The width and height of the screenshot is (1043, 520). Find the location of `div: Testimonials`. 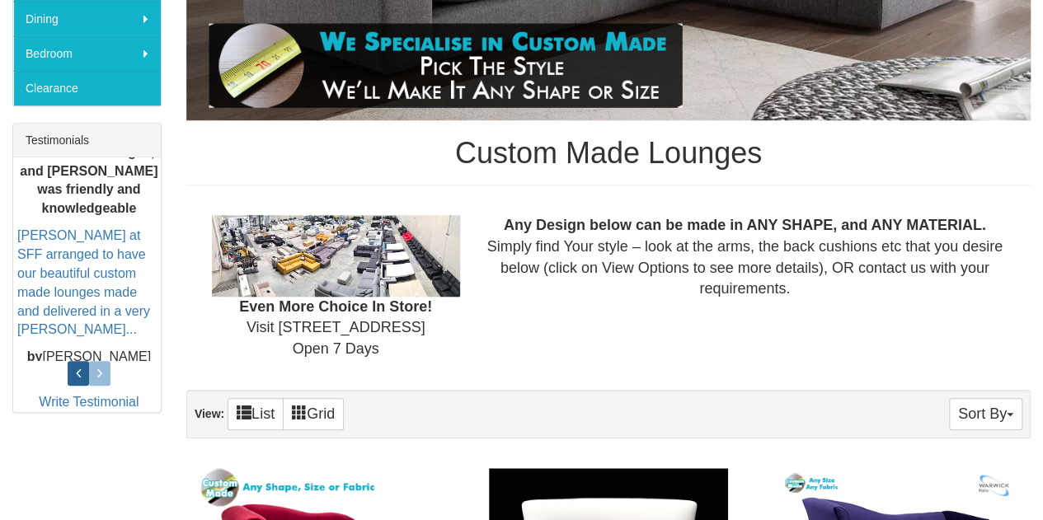

div: Testimonials is located at coordinates (87, 140).